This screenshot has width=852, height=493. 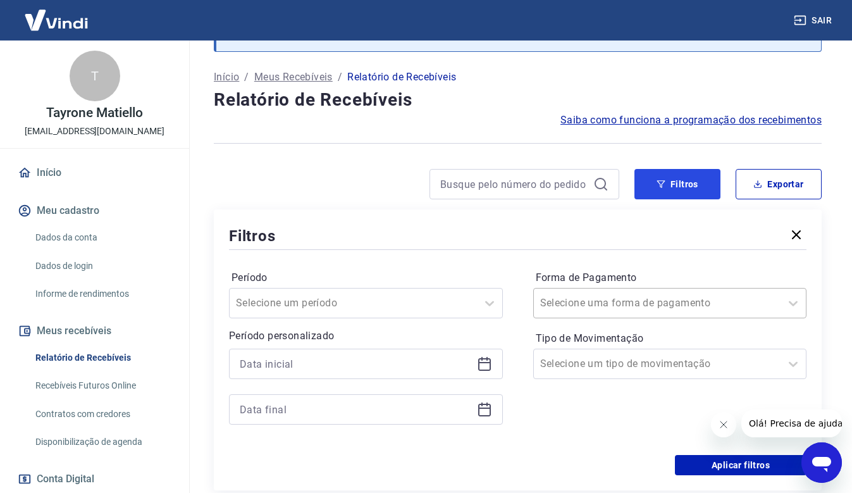 I want to click on a: Contratos com credores, so click(x=102, y=414).